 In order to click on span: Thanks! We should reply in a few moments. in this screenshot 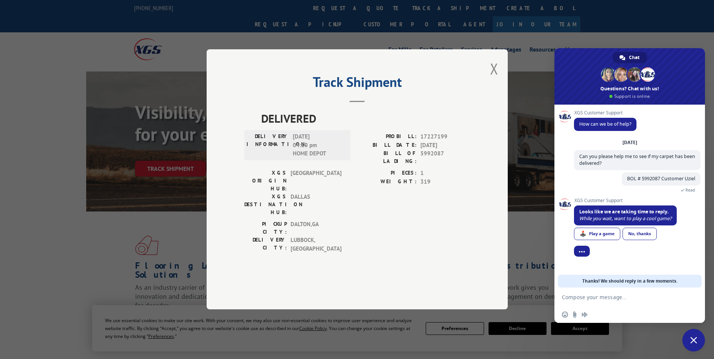, I will do `click(630, 281)`.